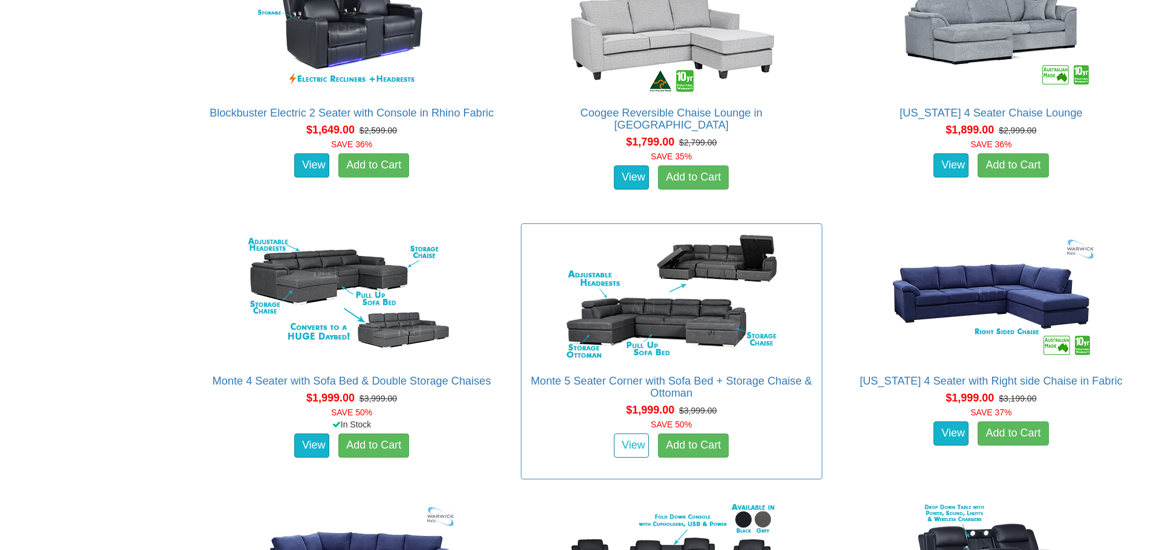 This screenshot has height=550, width=1151. I want to click on img: Arizona 4 Seater with Right side Chaise in Fabric, so click(991, 297).